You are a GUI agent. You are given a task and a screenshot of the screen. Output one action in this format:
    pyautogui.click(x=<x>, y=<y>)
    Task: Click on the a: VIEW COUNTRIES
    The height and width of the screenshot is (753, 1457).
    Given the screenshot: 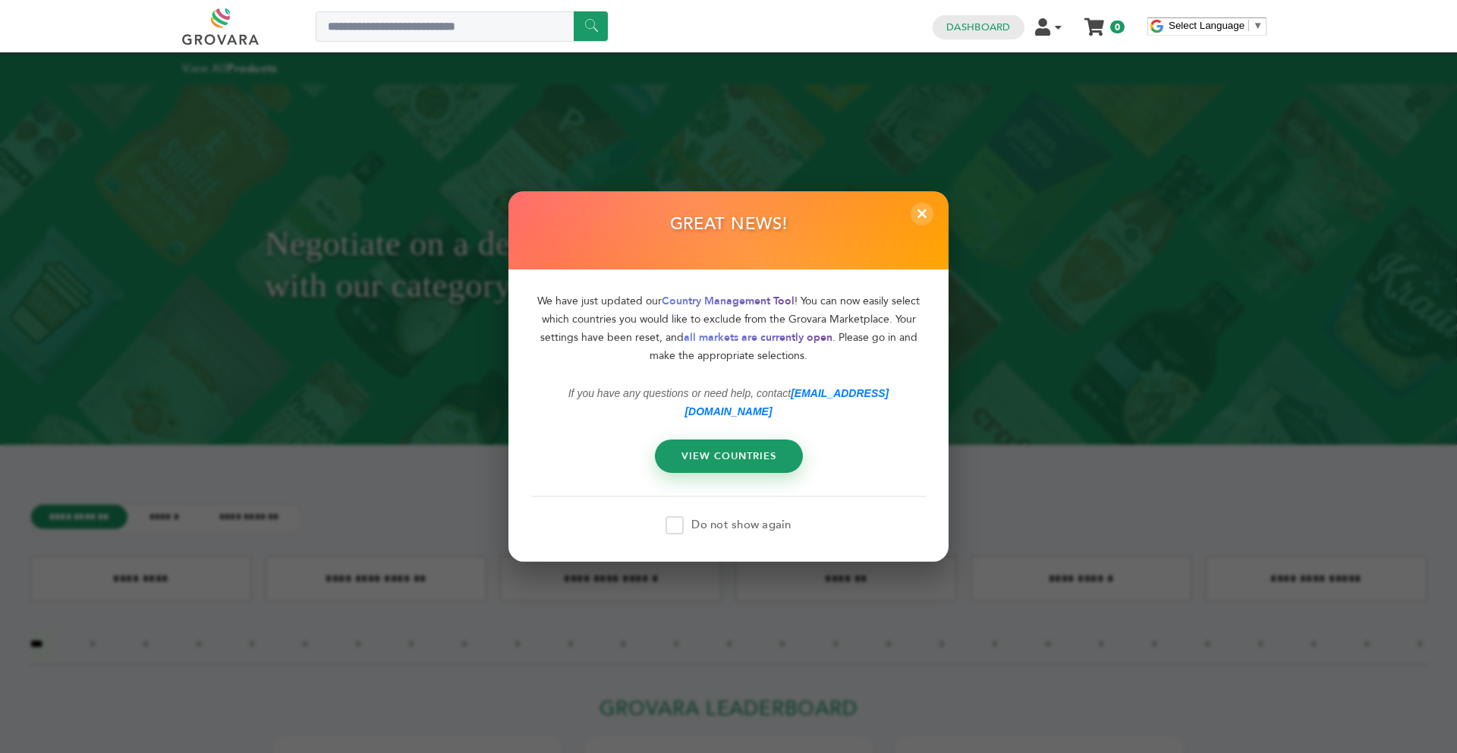 What is the action you would take?
    pyautogui.click(x=728, y=455)
    